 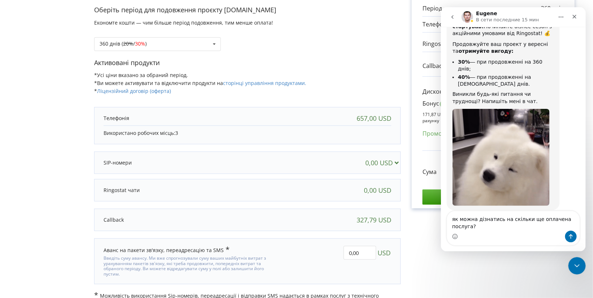 What do you see at coordinates (493, 118) in the screenshot?
I see `p: 171,87 USD бонусів стануть доступні через 270 днів після оплати рахунку` at bounding box center [493, 118].